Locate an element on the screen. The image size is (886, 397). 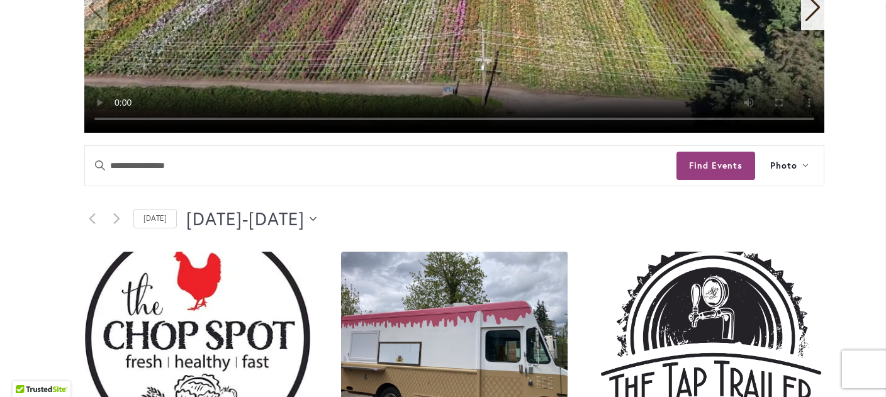
a: Previous Events is located at coordinates (92, 219).